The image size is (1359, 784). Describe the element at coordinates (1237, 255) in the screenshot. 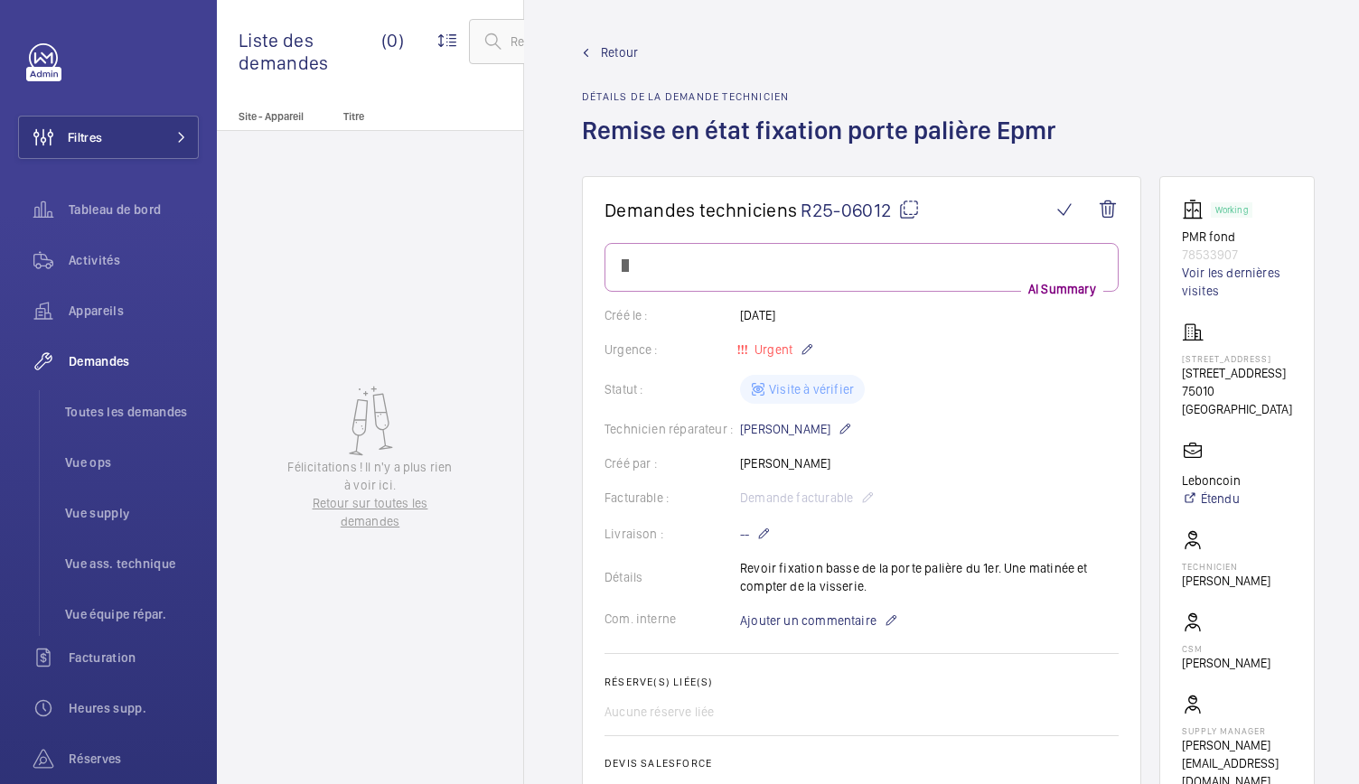

I see `p: 78533907` at that location.